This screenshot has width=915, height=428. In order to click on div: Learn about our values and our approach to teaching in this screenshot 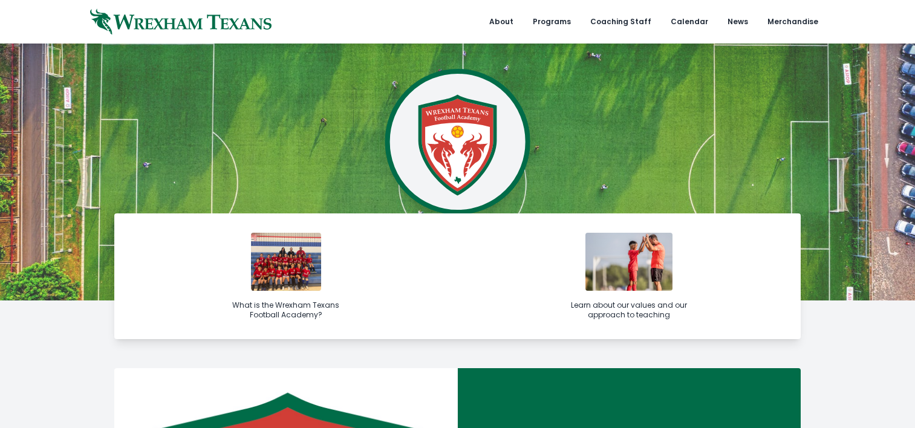, I will do `click(629, 310)`.